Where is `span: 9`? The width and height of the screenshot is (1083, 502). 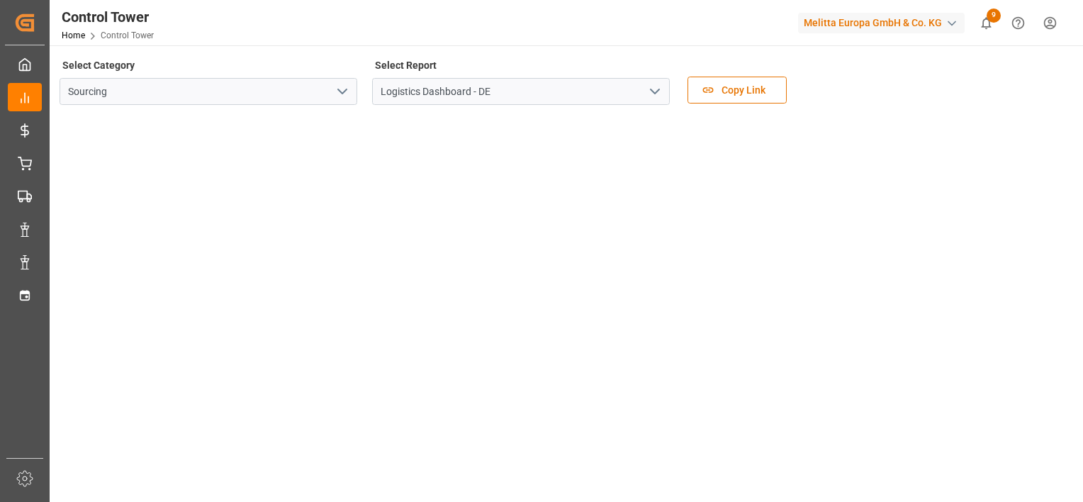
span: 9 is located at coordinates (994, 16).